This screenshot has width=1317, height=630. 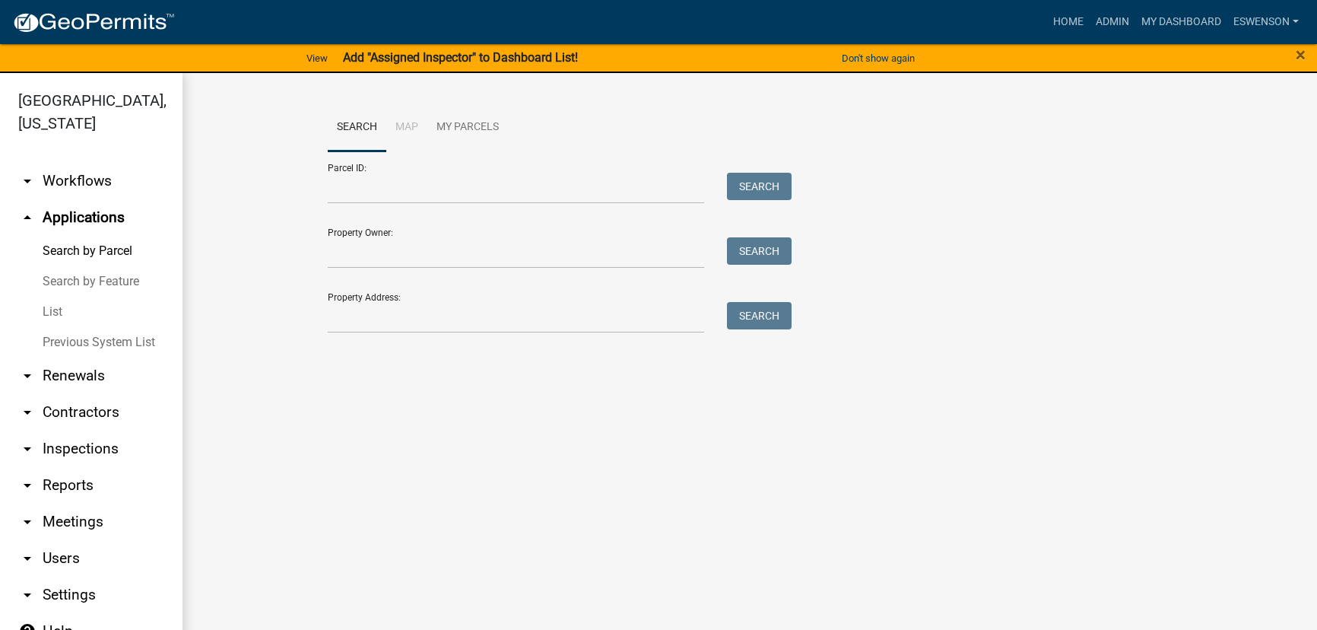 What do you see at coordinates (317, 58) in the screenshot?
I see `a: View` at bounding box center [317, 58].